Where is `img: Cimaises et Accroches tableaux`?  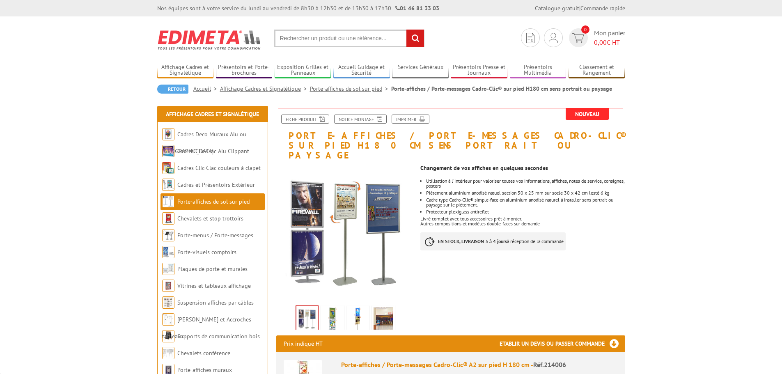
img: Cimaises et Accroches tableaux is located at coordinates (168, 319).